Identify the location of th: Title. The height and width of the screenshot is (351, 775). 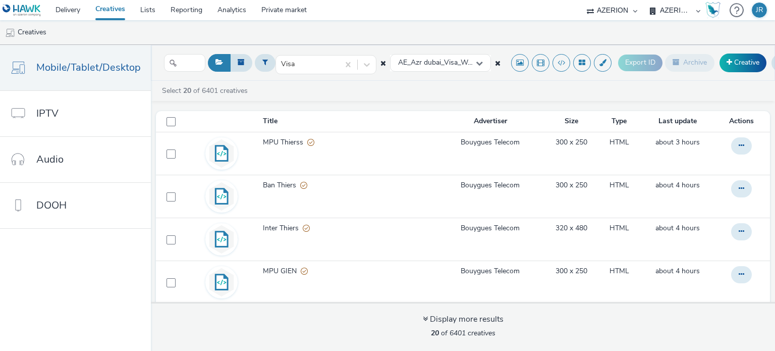
(350, 121).